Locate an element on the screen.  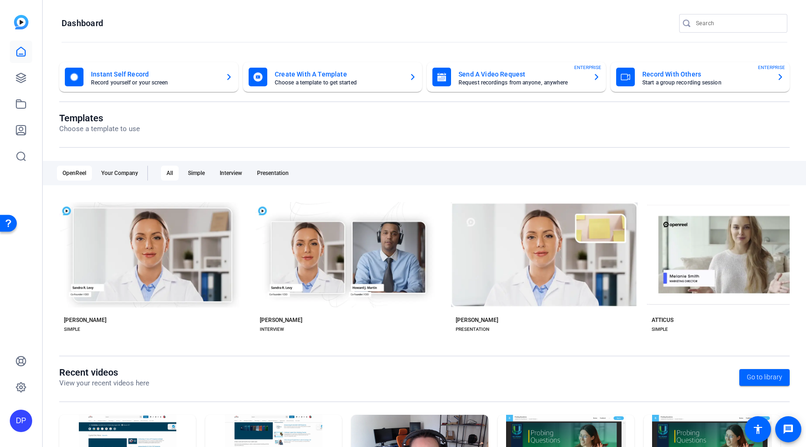
button: Instant Self RecordRecord yourself or your screen is located at coordinates (149, 77).